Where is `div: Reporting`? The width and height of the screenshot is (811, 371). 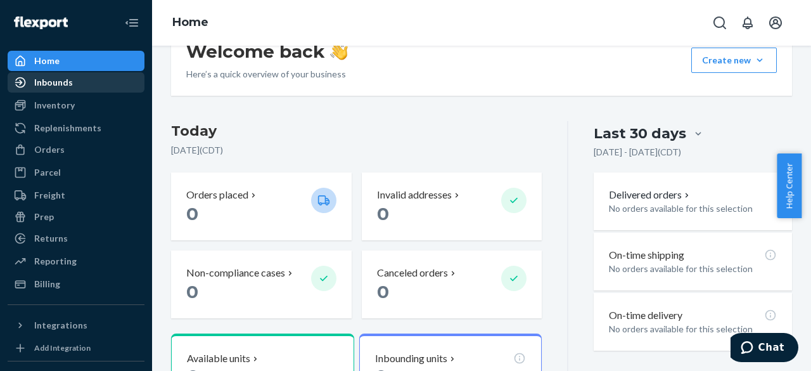
div: Reporting is located at coordinates (55, 261).